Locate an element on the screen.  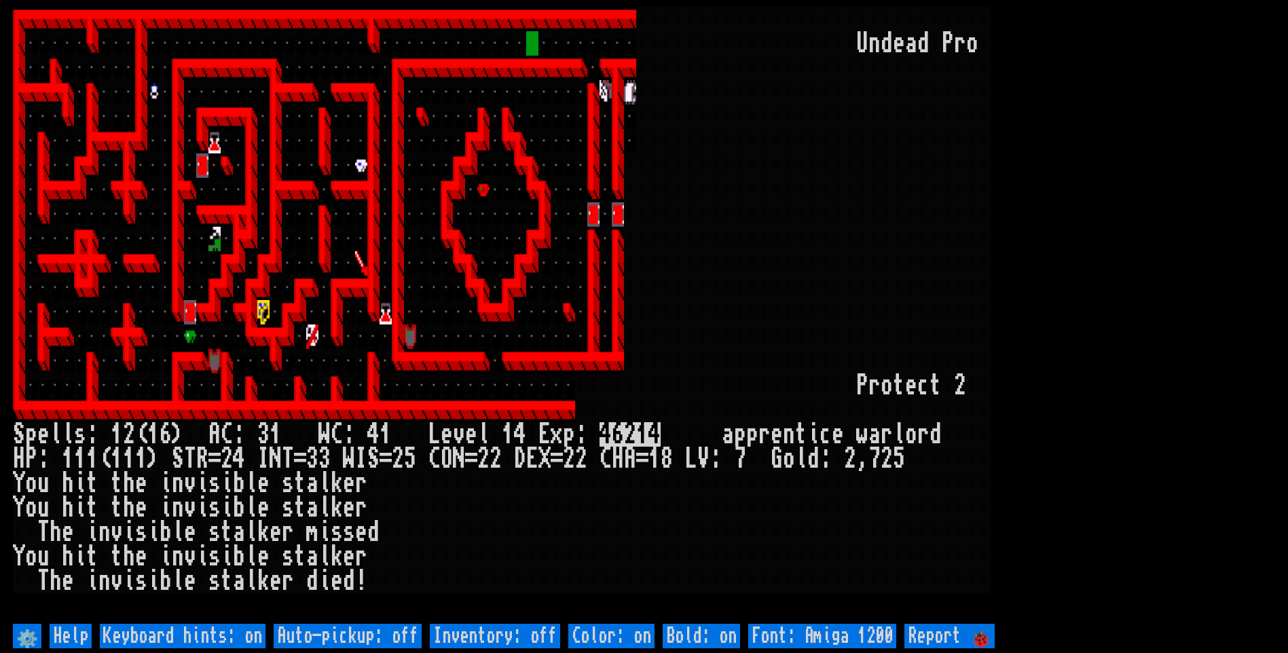
div: 4 is located at coordinates (239, 459).